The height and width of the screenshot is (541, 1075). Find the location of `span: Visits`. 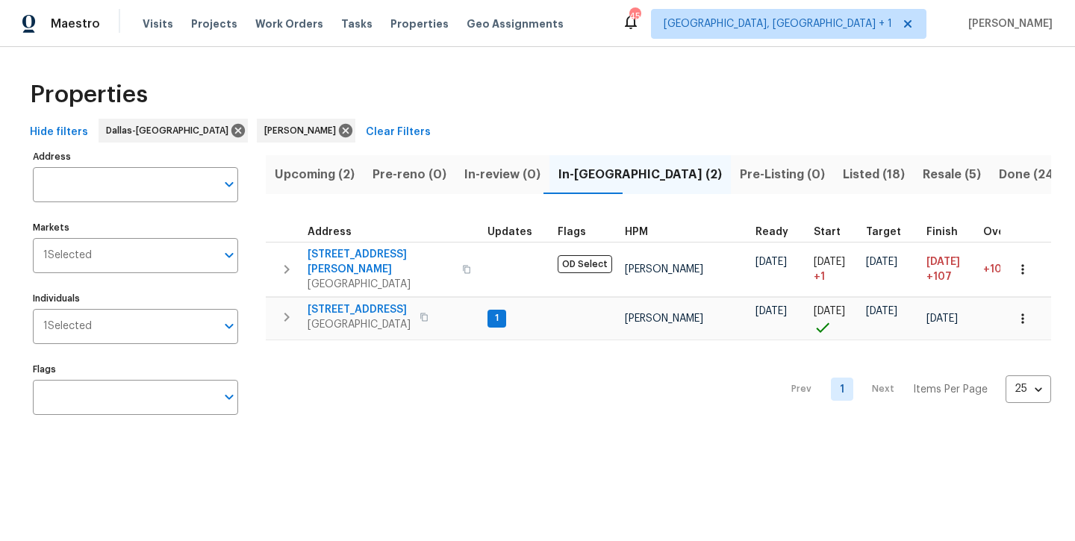

span: Visits is located at coordinates (158, 24).